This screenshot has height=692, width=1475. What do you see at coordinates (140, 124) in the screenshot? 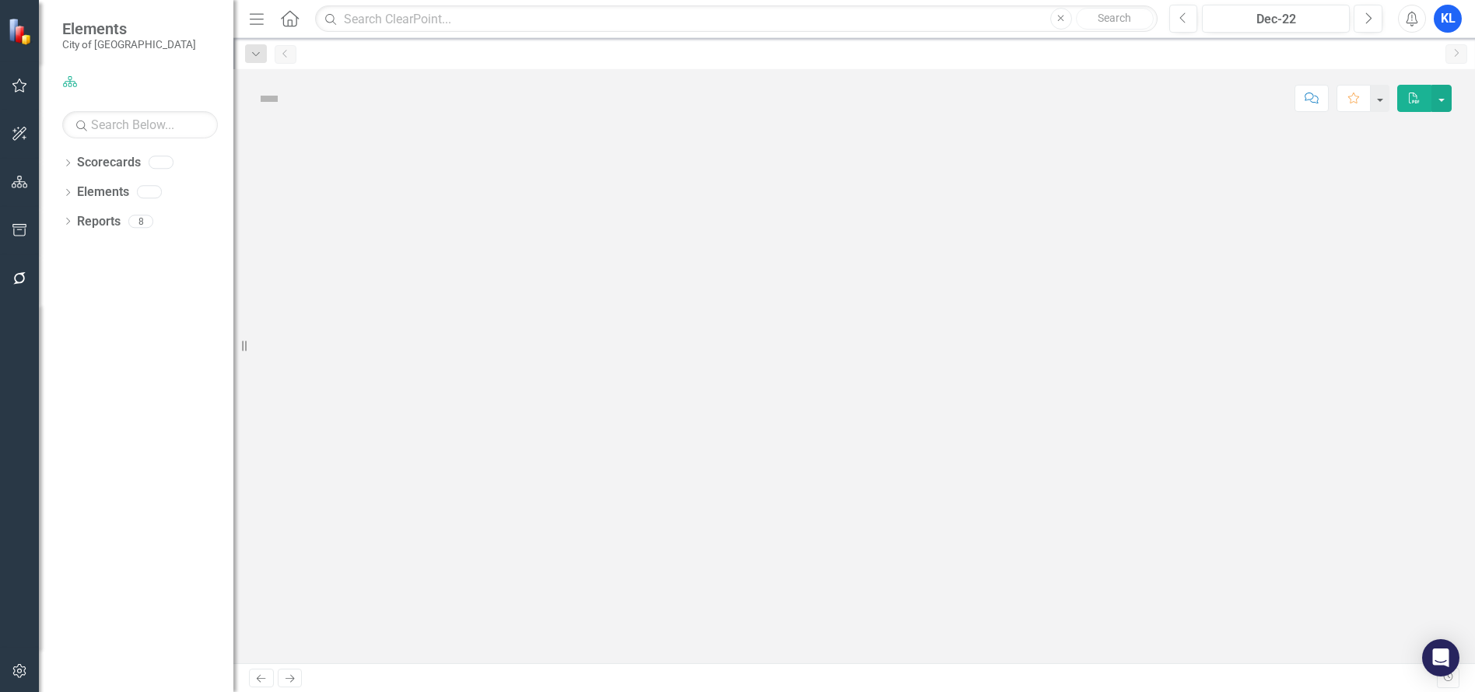
I see `input: Search Below...` at bounding box center [140, 124].